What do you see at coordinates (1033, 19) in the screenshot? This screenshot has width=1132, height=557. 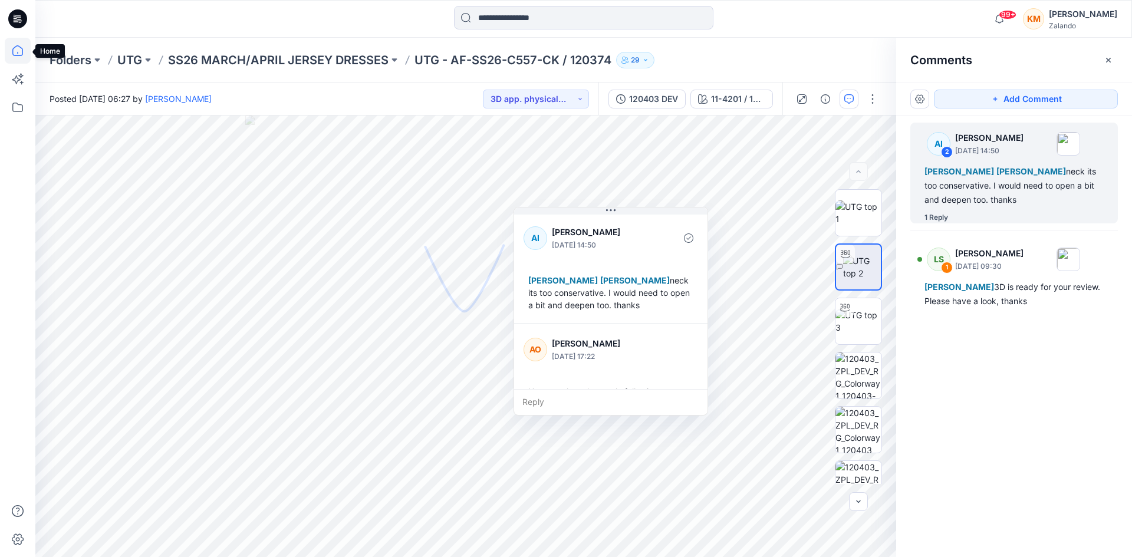 I see `div: KM` at bounding box center [1033, 19].